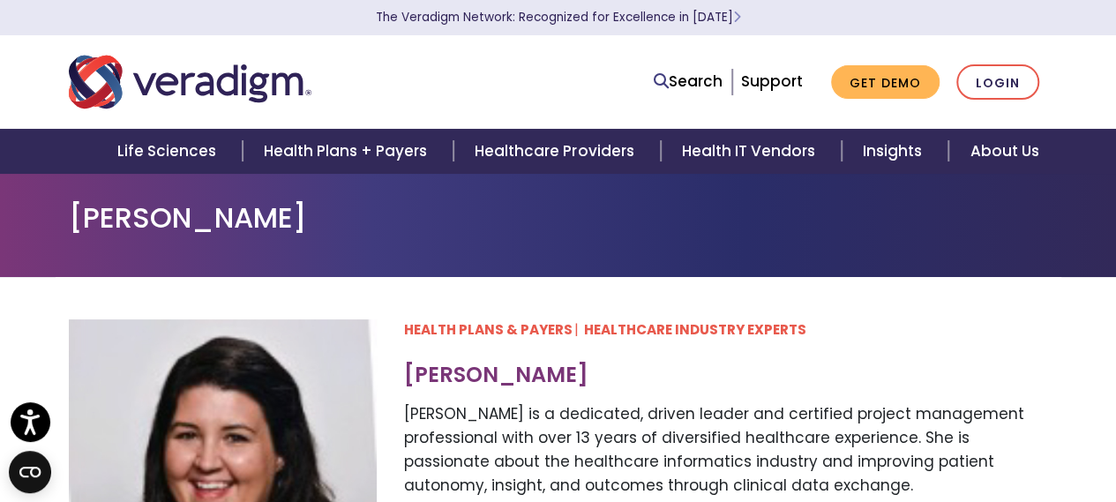 Image resolution: width=1116 pixels, height=502 pixels. Describe the element at coordinates (688, 81) in the screenshot. I see `a: Search` at that location.